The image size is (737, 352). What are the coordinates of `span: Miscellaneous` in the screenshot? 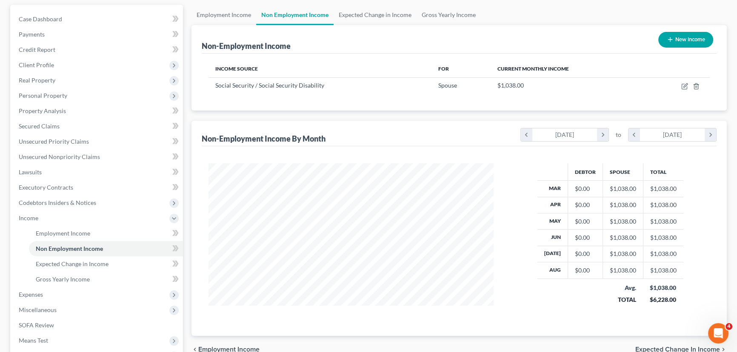 It's located at (37, 310).